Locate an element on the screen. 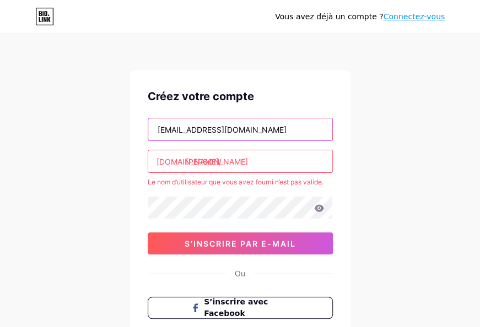  input: nom d’utilisateur is located at coordinates (240, 161).